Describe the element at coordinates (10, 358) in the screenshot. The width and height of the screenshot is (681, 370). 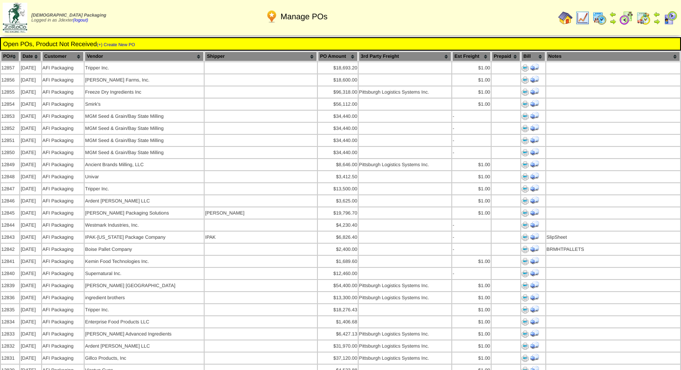
I see `td: 12831` at that location.